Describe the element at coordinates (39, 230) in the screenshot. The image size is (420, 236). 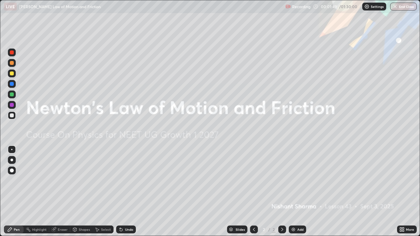
I see `div: Highlight` at that location.